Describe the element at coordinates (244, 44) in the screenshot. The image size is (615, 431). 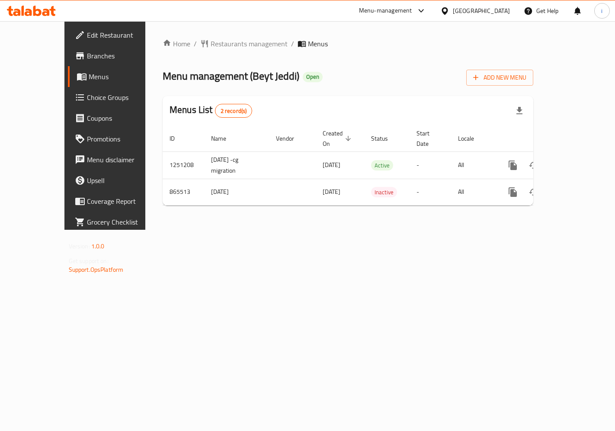
I see `a: Restaurants management` at that location.